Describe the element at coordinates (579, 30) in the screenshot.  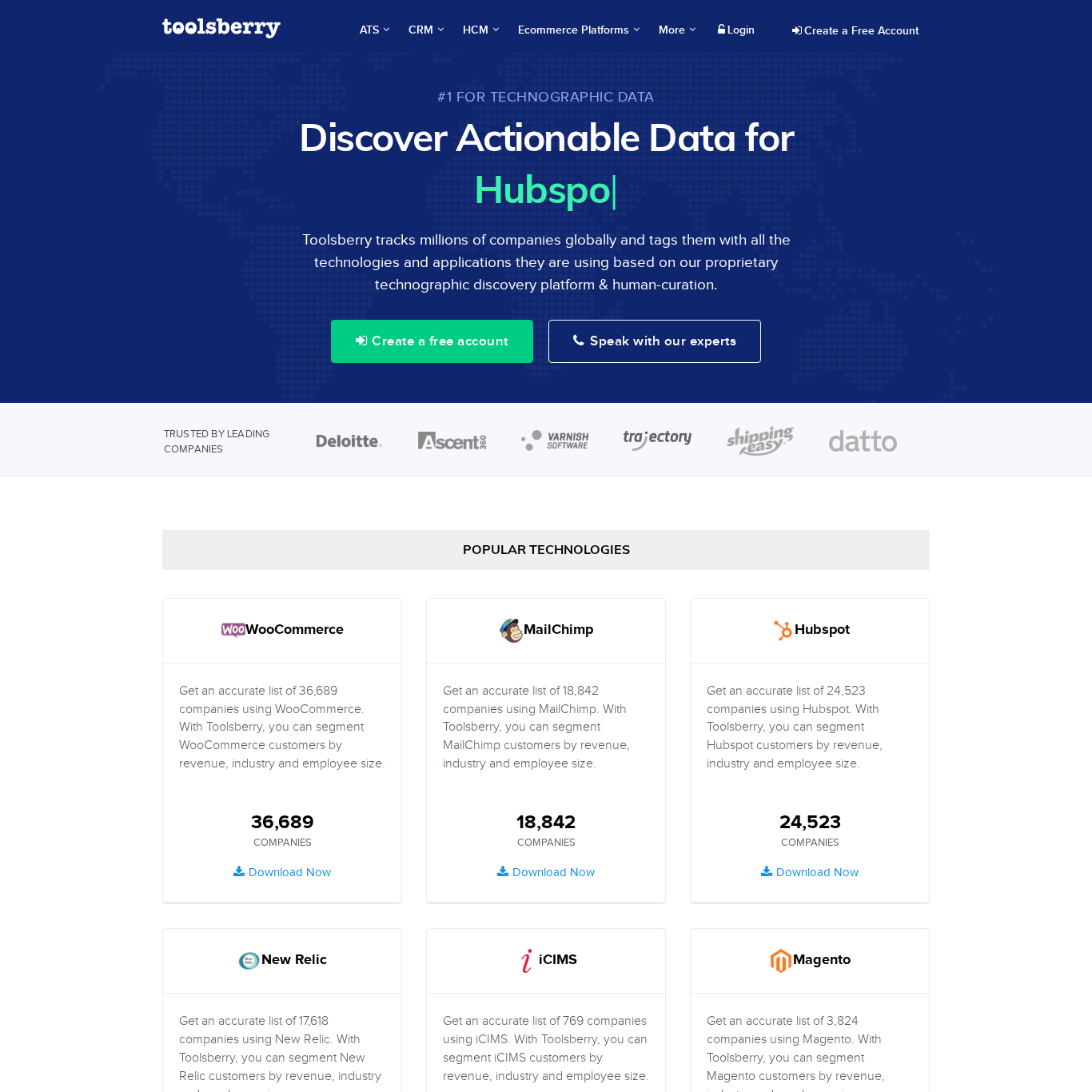
I see `a: Ecommerce Platforms` at that location.